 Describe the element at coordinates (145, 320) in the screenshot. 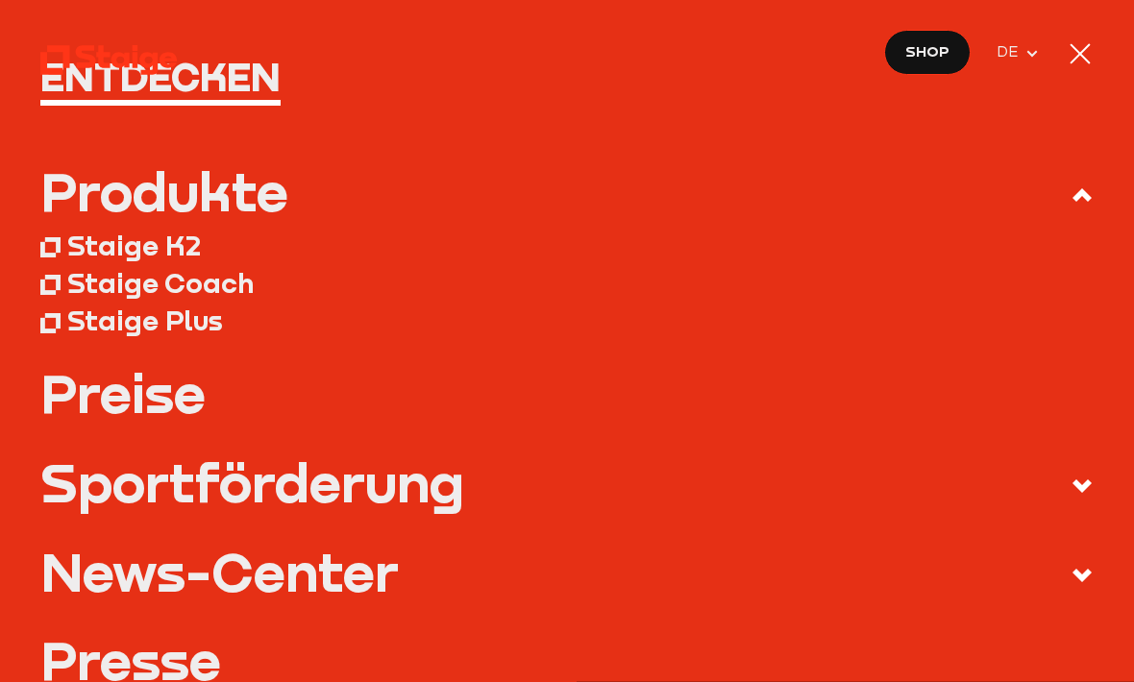

I see `div: Staige Plus` at that location.